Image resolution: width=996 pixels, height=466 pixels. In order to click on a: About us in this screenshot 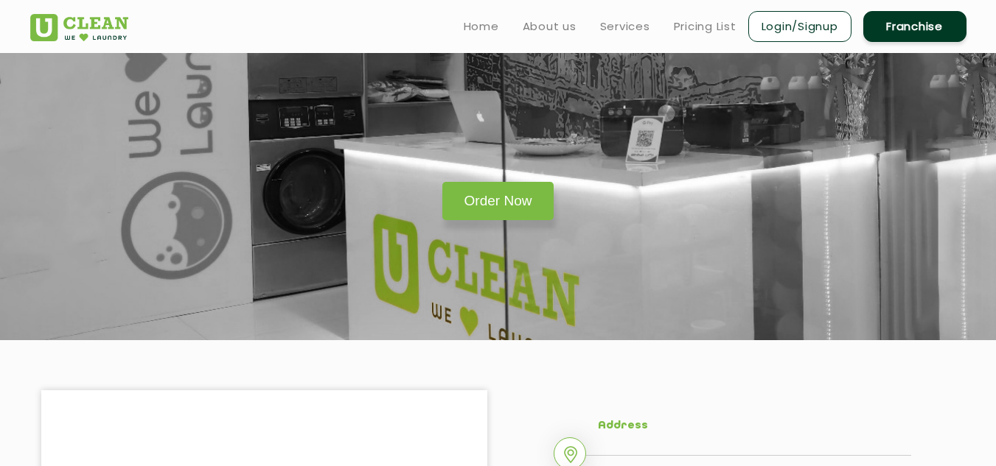, I will do `click(549, 27)`.